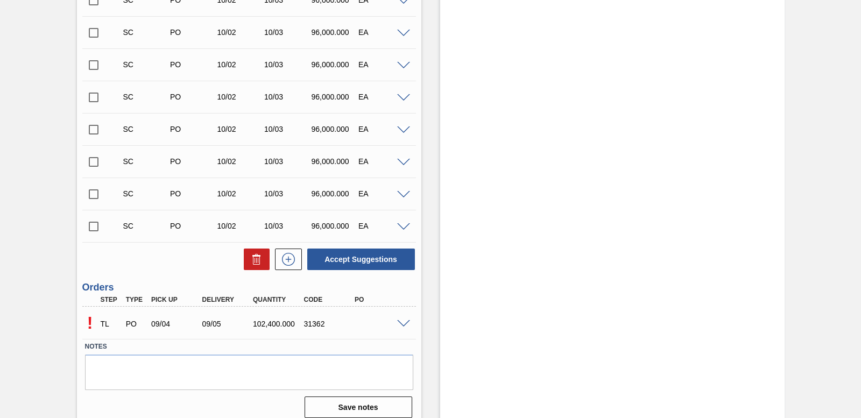 This screenshot has height=418, width=861. I want to click on div: PO, so click(380, 300).